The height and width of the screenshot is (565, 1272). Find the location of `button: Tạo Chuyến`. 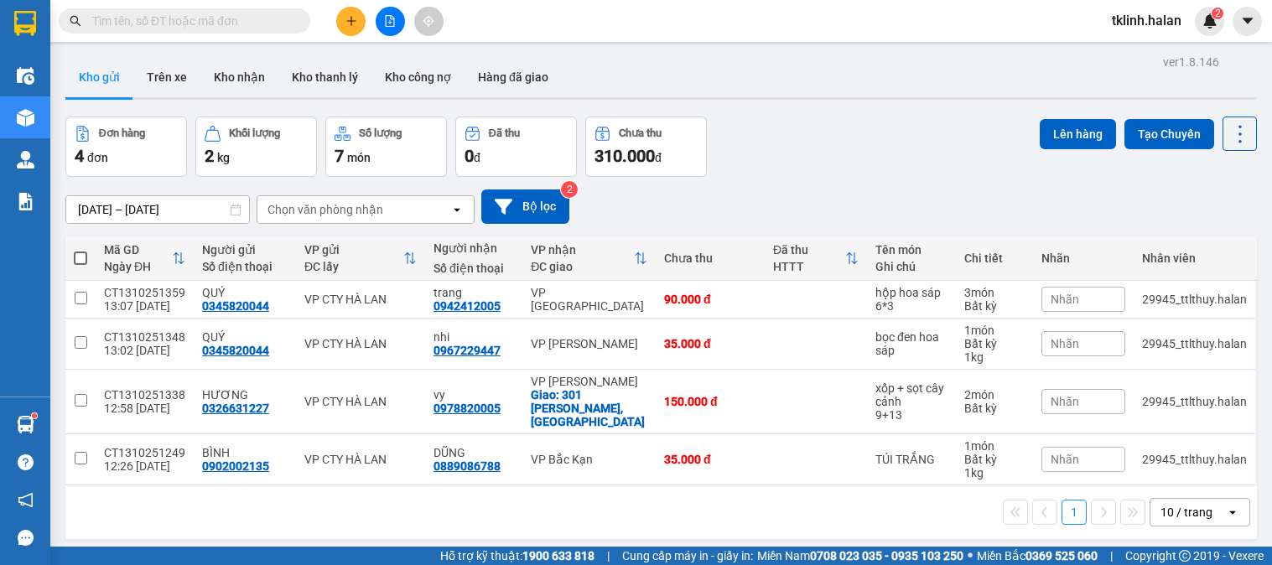

button: Tạo Chuyến is located at coordinates (1169, 134).